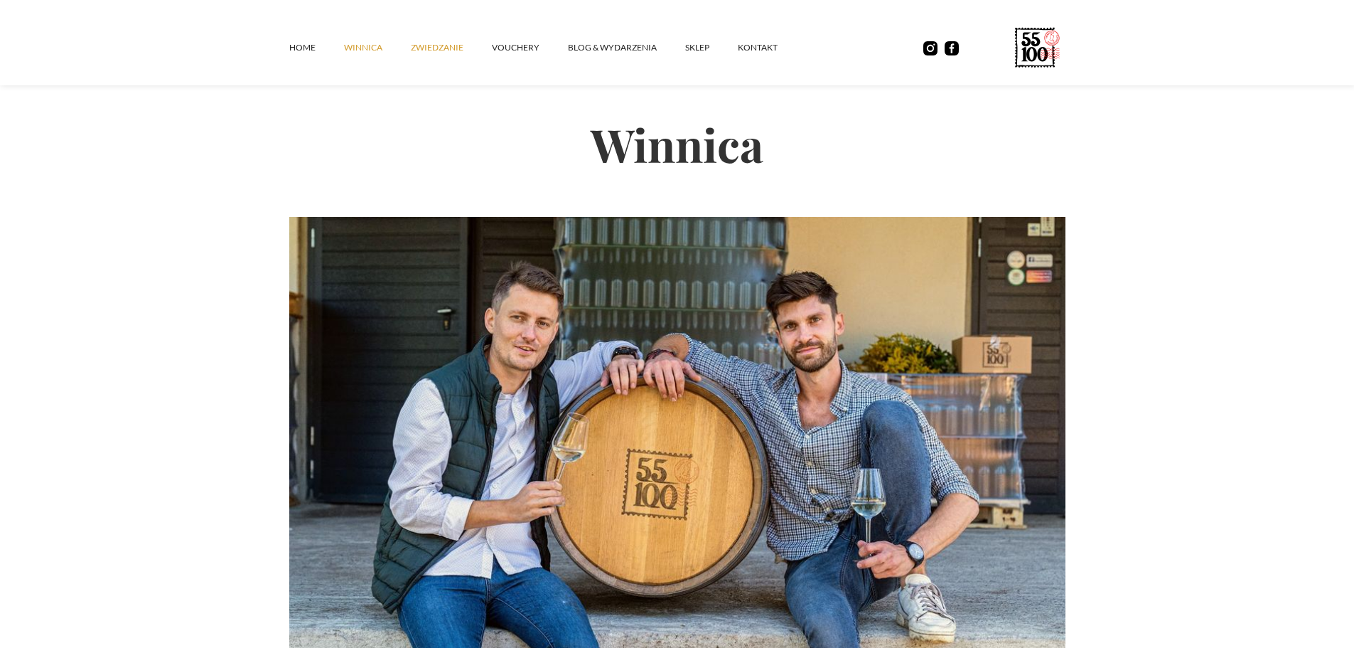 The height and width of the screenshot is (648, 1354). What do you see at coordinates (678, 144) in the screenshot?
I see `h2: Winnica` at bounding box center [678, 144].